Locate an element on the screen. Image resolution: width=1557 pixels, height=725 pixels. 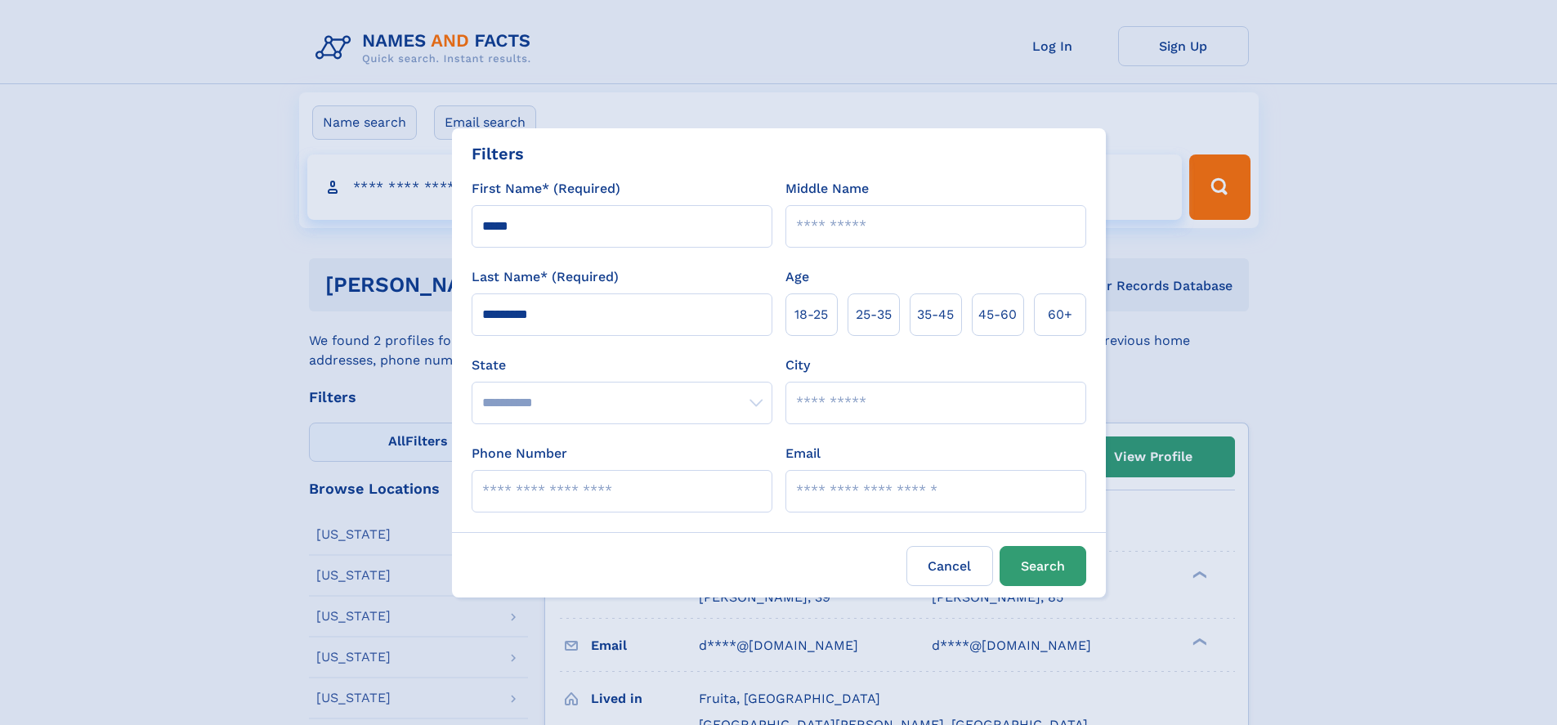
div: Filters is located at coordinates (498, 154).